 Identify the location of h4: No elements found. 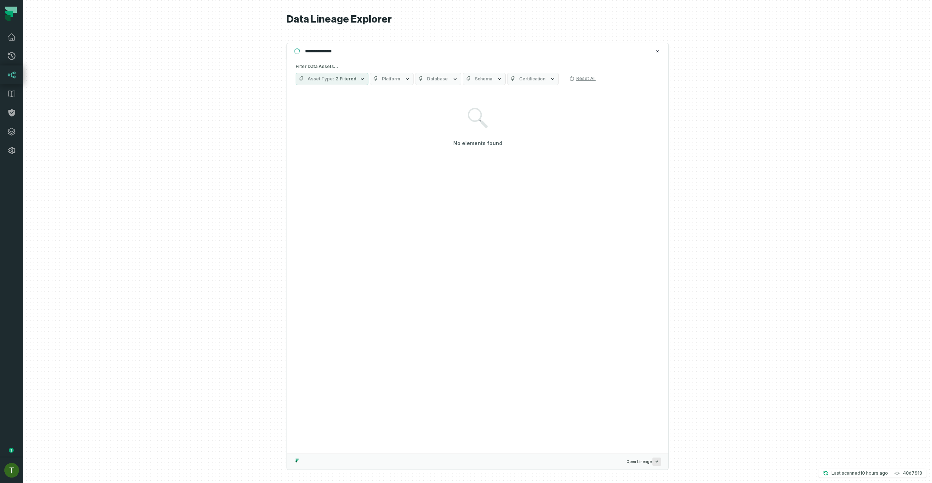
(478, 143).